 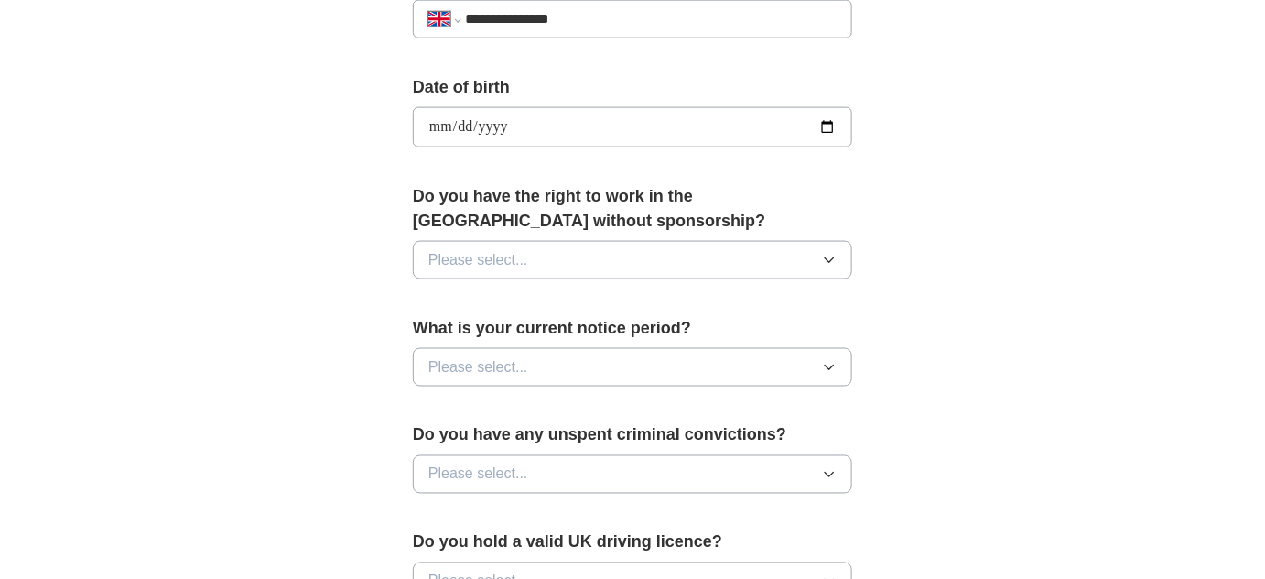 I want to click on label: What is your current notice period?, so click(x=633, y=328).